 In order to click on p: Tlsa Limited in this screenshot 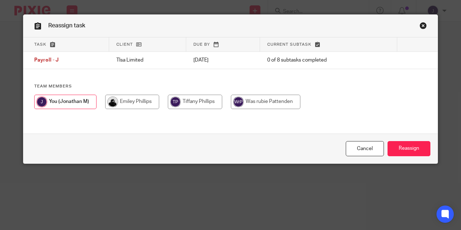, I will do `click(148, 60)`.